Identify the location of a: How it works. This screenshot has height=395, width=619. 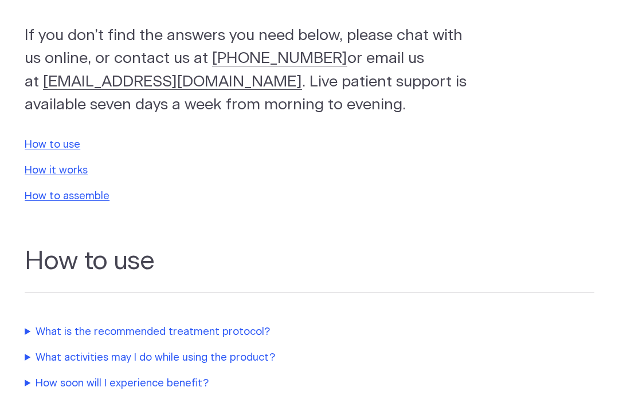
(56, 171).